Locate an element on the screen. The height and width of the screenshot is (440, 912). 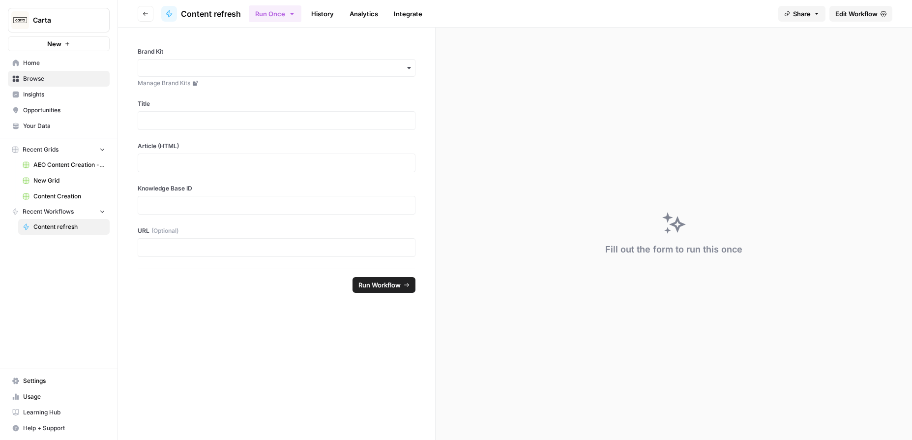
span: Your Data is located at coordinates (64, 126).